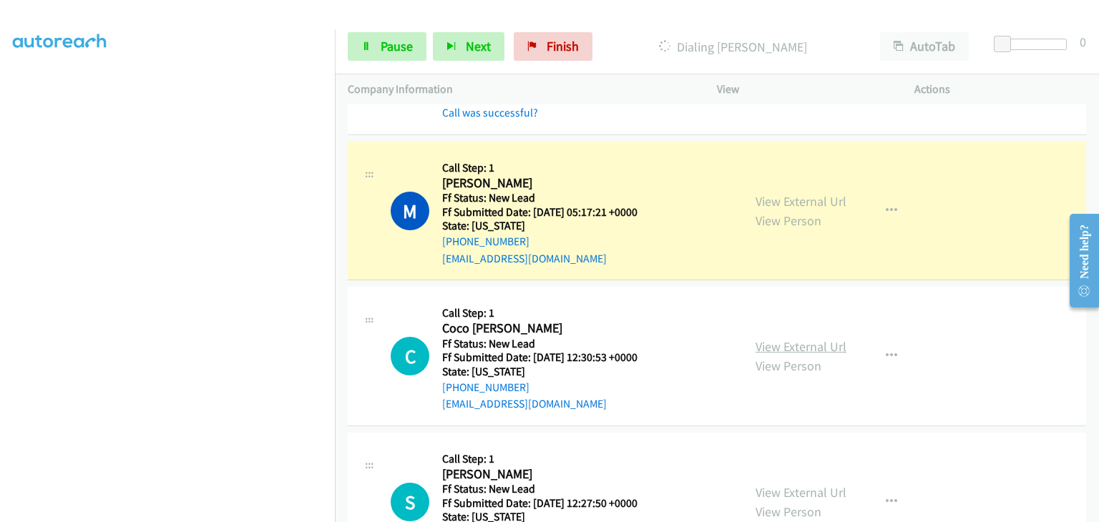  I want to click on h1: M, so click(410, 211).